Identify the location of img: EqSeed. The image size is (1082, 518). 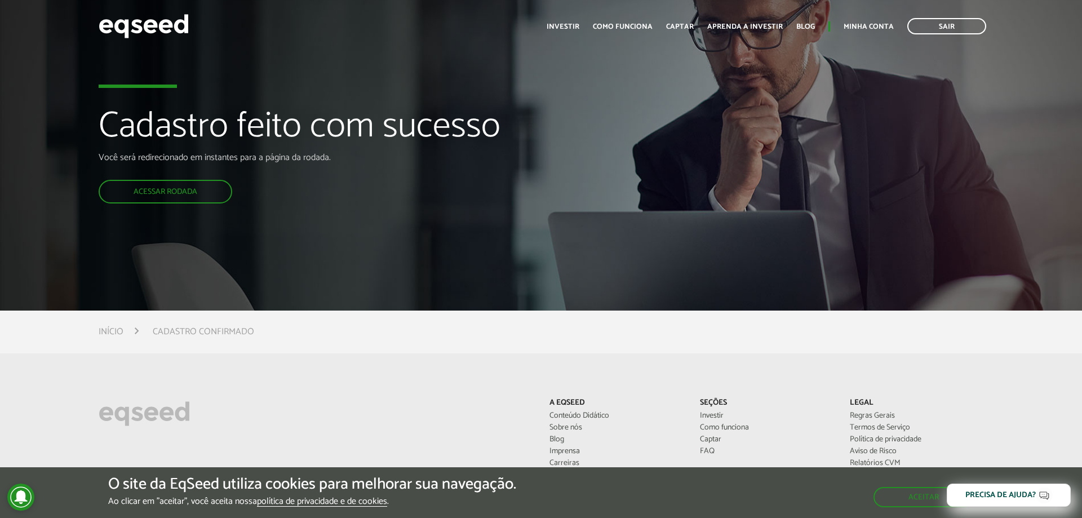
(144, 26).